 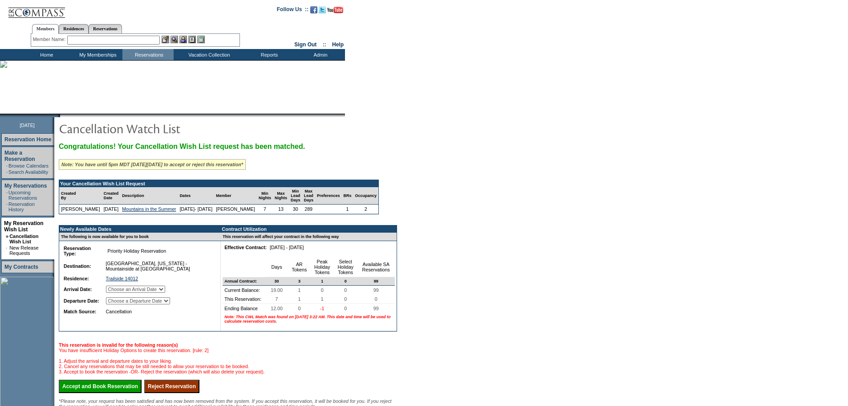 I want to click on span: 12.00, so click(x=276, y=308).